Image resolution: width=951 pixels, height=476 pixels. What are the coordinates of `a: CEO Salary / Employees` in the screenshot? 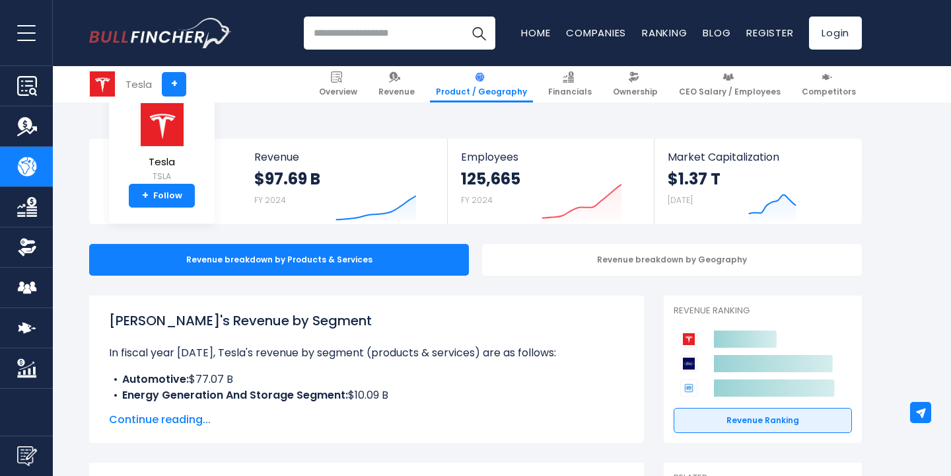 It's located at (730, 84).